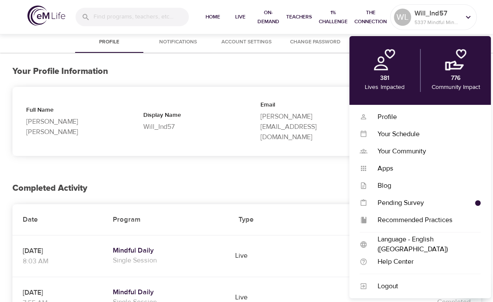 Image resolution: width=493 pixels, height=302 pixels. What do you see at coordinates (58, 261) in the screenshot?
I see `p: 8:03 AM` at bounding box center [58, 261].